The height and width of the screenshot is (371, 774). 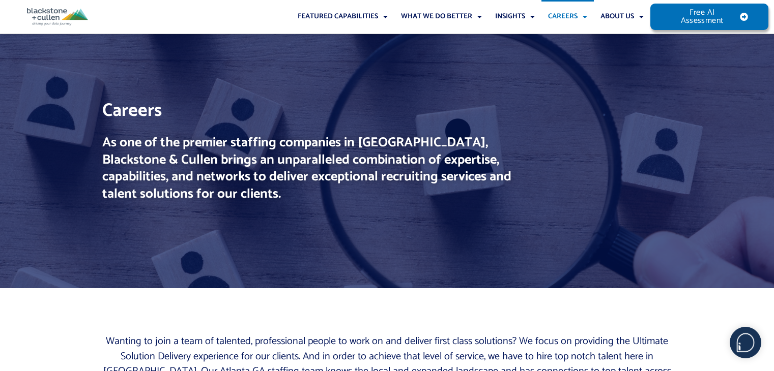 I want to click on h1: Careers, so click(x=309, y=111).